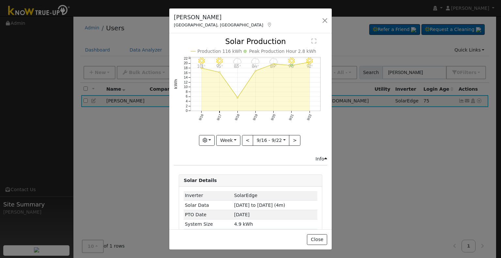 This screenshot has height=258, width=501. What do you see at coordinates (186, 87) in the screenshot?
I see `text: 10` at bounding box center [186, 87].